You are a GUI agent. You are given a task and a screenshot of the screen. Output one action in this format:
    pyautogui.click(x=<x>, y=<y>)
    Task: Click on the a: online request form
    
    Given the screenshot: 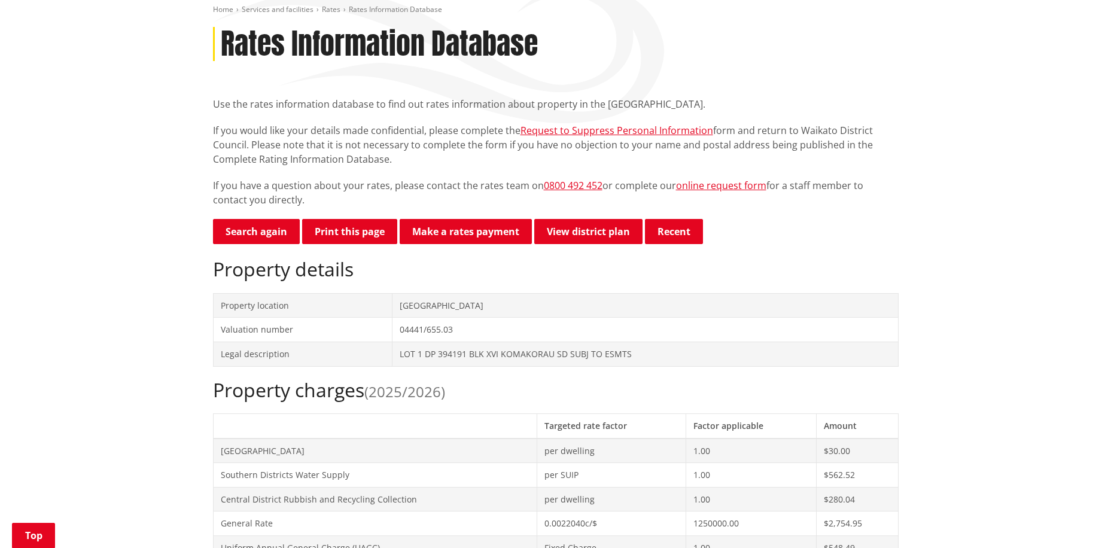 What is the action you would take?
    pyautogui.click(x=721, y=185)
    